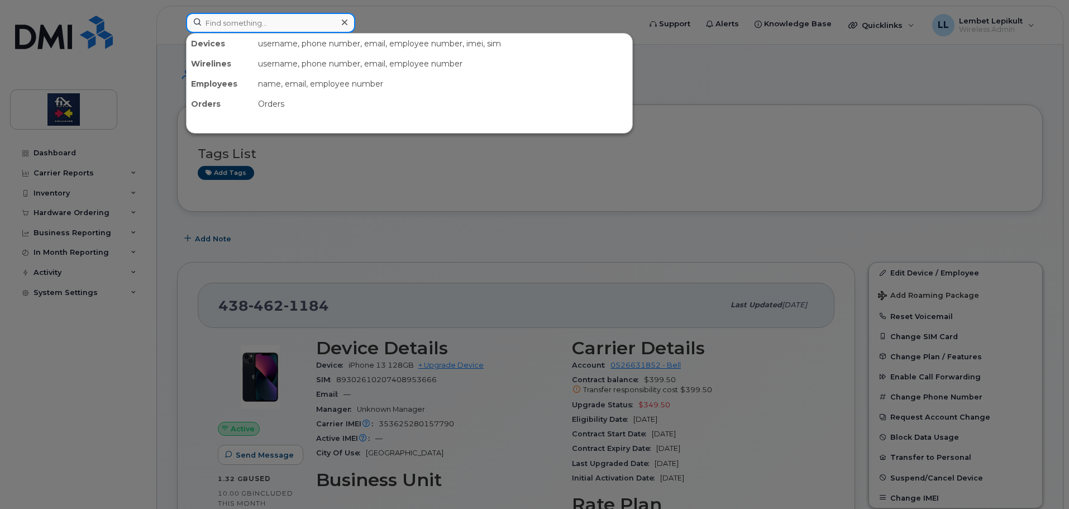  Describe the element at coordinates (220, 44) in the screenshot. I see `div: Devices` at that location.